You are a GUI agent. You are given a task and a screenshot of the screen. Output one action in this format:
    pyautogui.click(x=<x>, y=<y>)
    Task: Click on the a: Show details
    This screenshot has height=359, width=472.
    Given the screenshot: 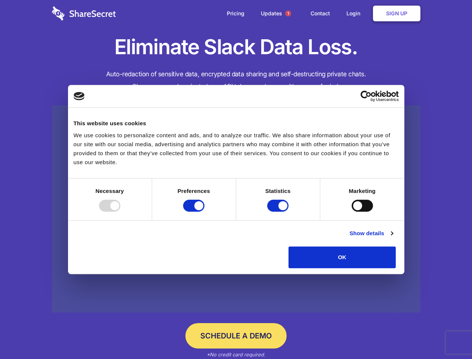 What is the action you would take?
    pyautogui.click(x=371, y=233)
    